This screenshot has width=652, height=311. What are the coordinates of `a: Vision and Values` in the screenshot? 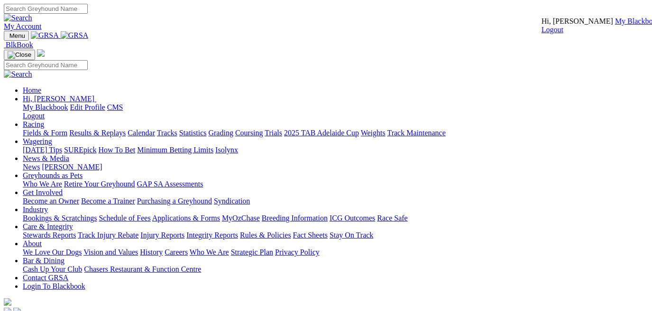 It's located at (110, 252).